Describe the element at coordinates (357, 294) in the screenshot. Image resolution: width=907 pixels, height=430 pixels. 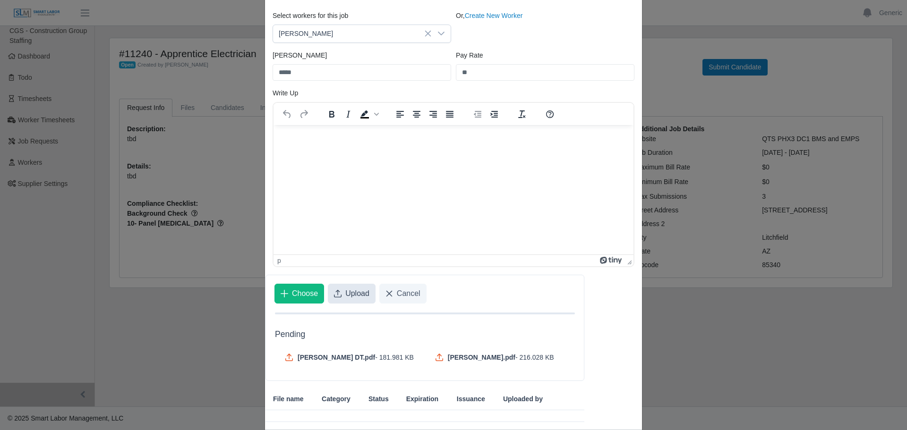
I see `span: Upload` at that location.